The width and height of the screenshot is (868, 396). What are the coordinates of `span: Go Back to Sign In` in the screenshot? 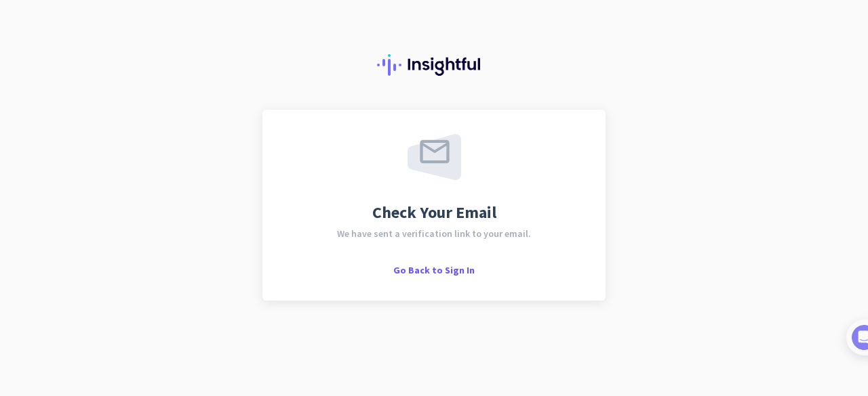 It's located at (434, 270).